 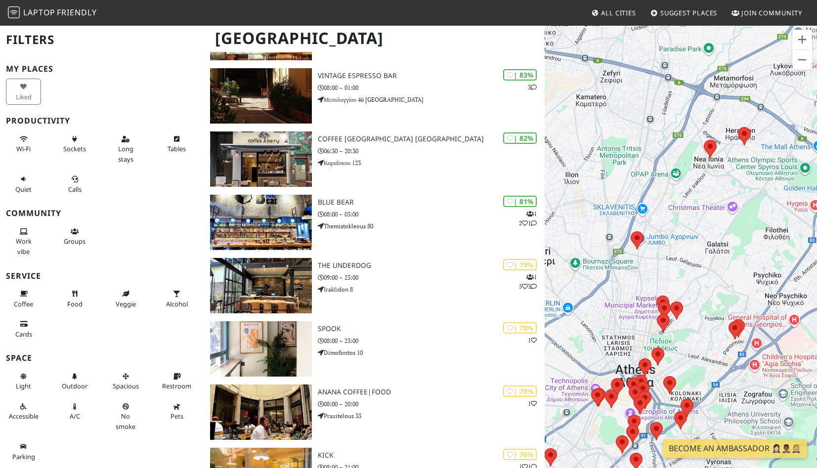 What do you see at coordinates (431, 416) in the screenshot?
I see `p: Praxitelous 33` at bounding box center [431, 416].